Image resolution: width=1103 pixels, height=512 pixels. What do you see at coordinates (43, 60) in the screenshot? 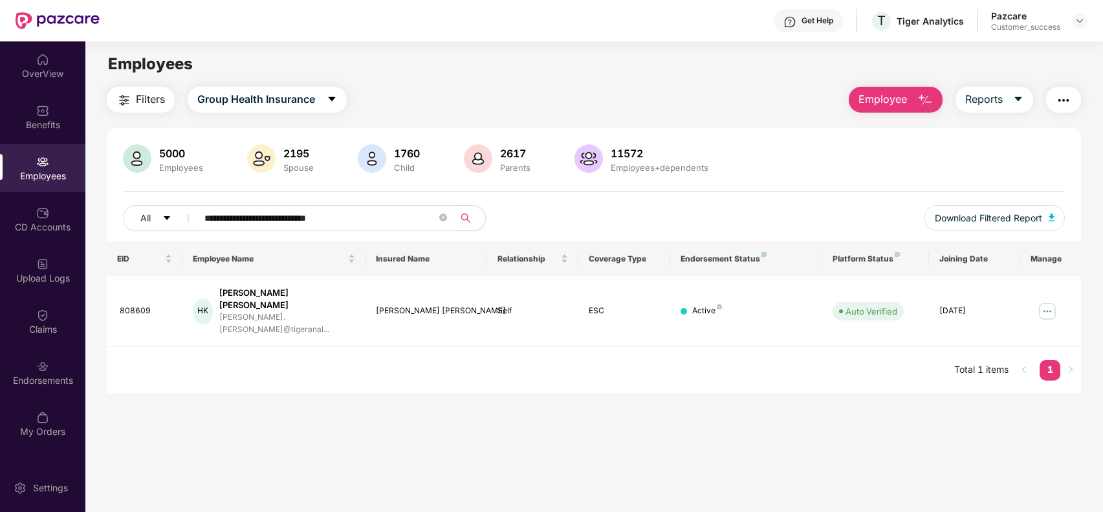
I see `img: svg+xml;base64,PHN2ZyBpZD0iSG9tZSIgeG1sbnM9Imh0dHA6Ly93d3cudzMub3JnLzIwMDAvc3ZnIiB3aWR0aD0iMjAiIG...` at bounding box center [43, 60].